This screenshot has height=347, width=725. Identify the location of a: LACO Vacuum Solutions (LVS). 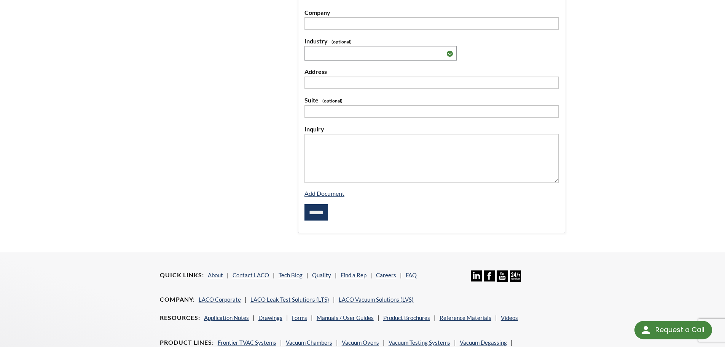
(376, 299).